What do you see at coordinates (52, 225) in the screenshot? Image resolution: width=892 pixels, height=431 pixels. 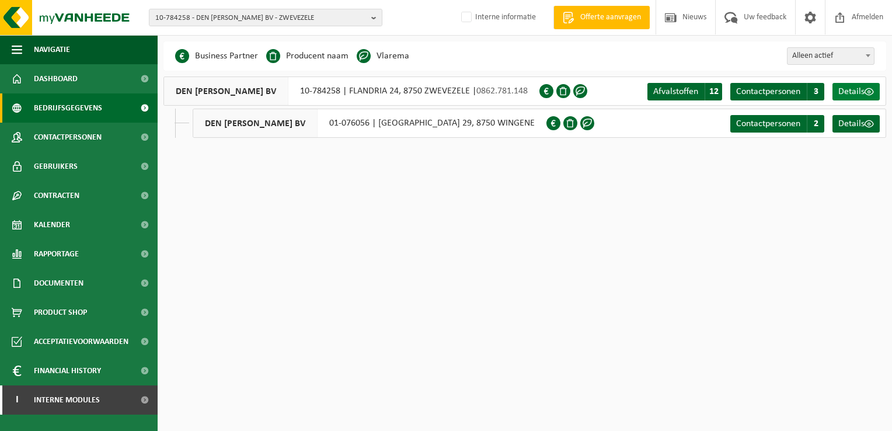 I see `span: Kalender` at bounding box center [52, 225].